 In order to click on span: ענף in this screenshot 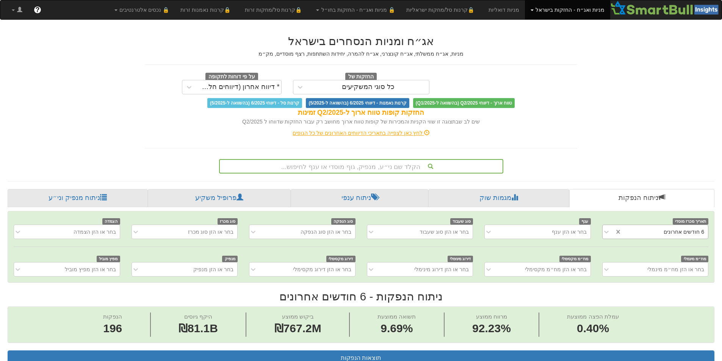, I will do `click(585, 221)`.